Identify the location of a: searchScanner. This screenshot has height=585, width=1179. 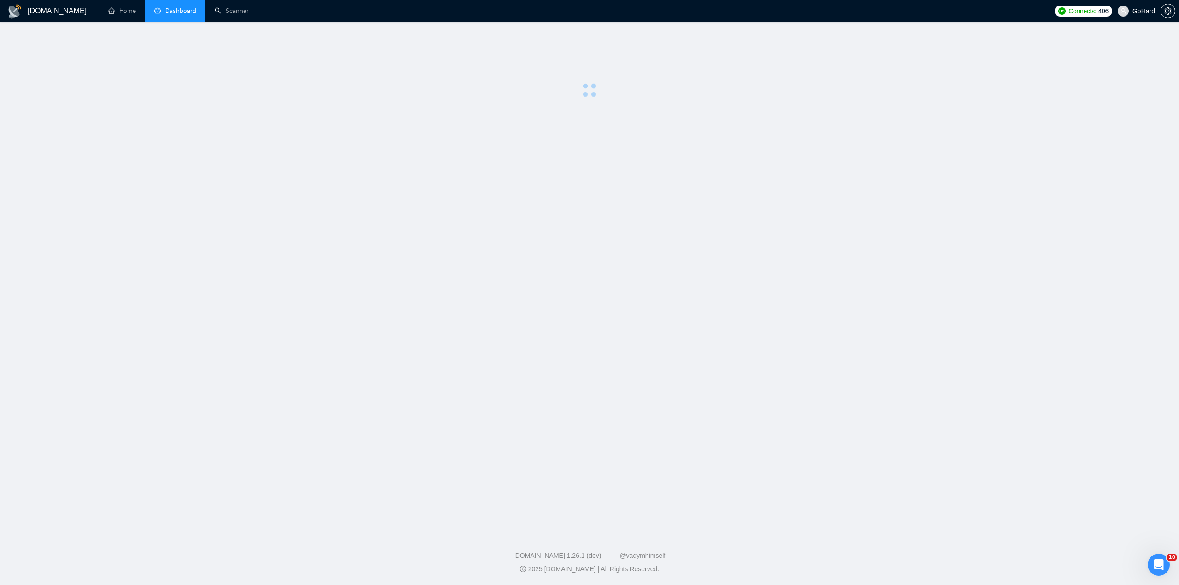
(232, 11).